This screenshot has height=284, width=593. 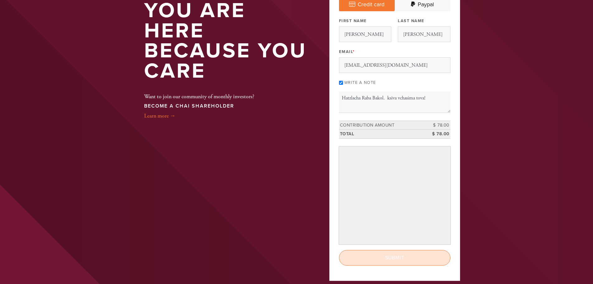 What do you see at coordinates (411, 21) in the screenshot?
I see `label: Last Name` at bounding box center [411, 21].